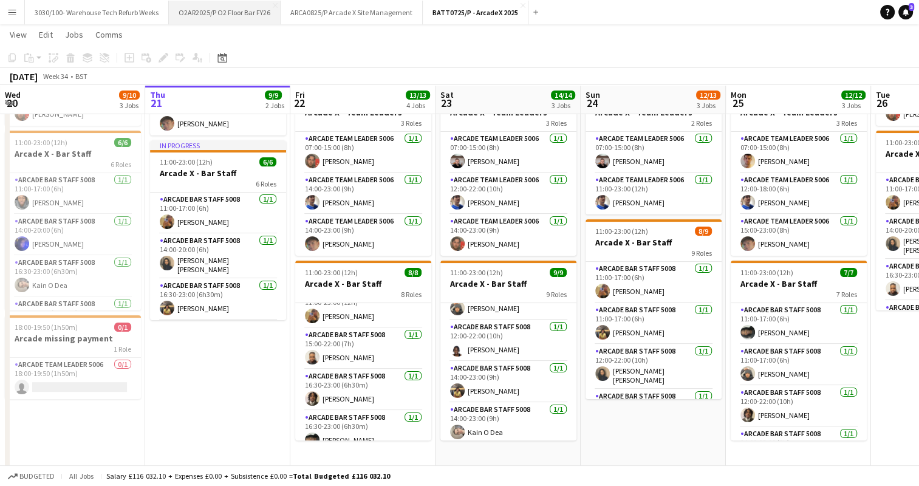 Image resolution: width=919 pixels, height=486 pixels. I want to click on div: 11:00-23:00 (12h)8/9Arcade X - Bar Staff9 RolesArcade Bar Staff 50081/111:00-17:00 (6h)[PERSON_NA..., so click(653, 309).